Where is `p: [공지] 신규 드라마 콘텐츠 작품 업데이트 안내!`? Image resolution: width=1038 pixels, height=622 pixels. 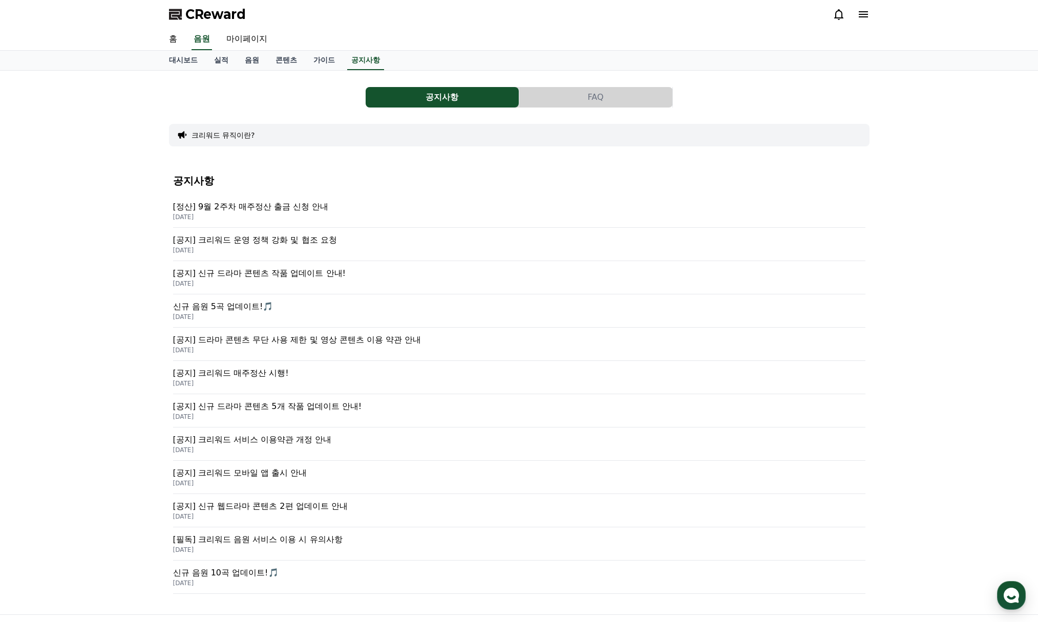 p: [공지] 신규 드라마 콘텐츠 작품 업데이트 안내! is located at coordinates (519, 273).